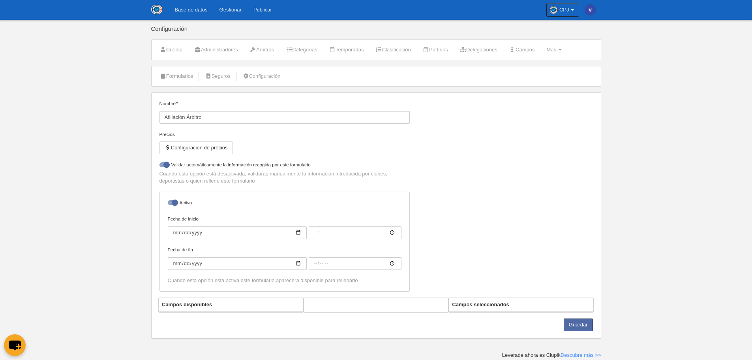 This screenshot has height=360, width=752. I want to click on span: Más, so click(551, 49).